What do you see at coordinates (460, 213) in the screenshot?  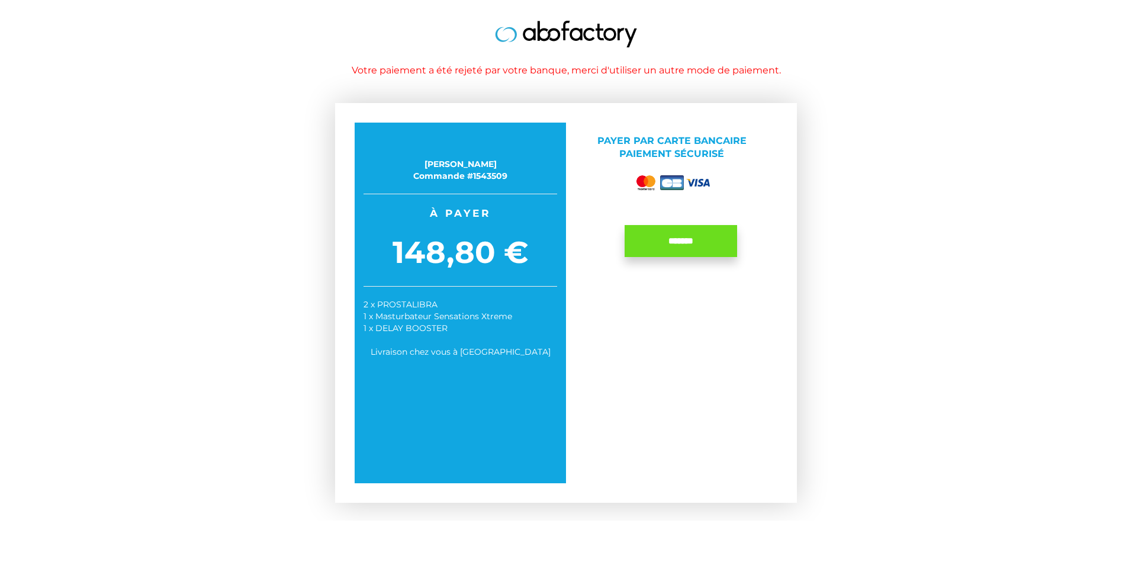 I see `span: À payer` at bounding box center [460, 213].